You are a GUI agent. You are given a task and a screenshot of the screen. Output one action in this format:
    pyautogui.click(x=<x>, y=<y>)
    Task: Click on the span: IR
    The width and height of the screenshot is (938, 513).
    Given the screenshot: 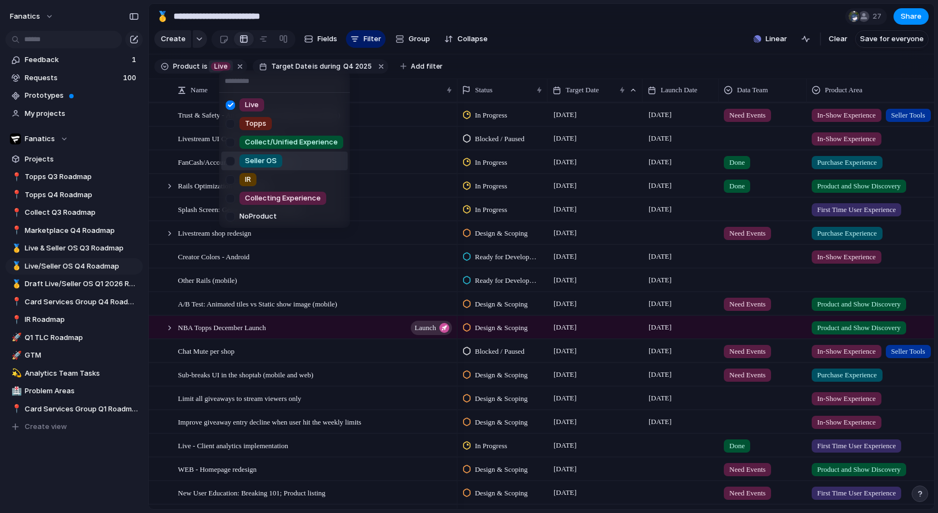 What is the action you would take?
    pyautogui.click(x=248, y=180)
    